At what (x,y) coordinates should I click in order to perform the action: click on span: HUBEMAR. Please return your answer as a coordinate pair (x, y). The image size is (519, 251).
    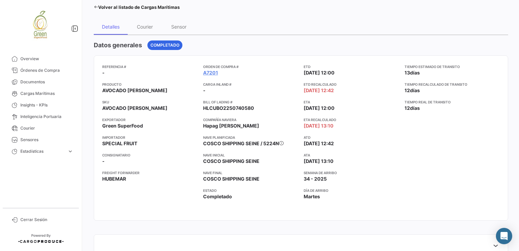
    Looking at the image, I should click on (114, 179).